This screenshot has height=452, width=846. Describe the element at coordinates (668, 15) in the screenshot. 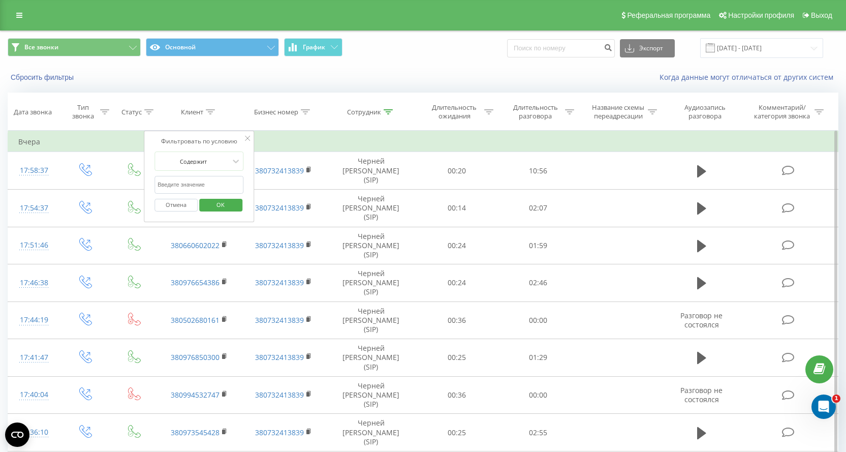

I see `span: Реферальная программа` at that location.